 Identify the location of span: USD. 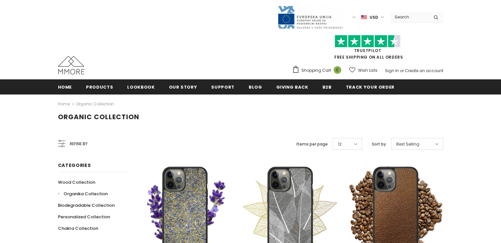
(374, 17).